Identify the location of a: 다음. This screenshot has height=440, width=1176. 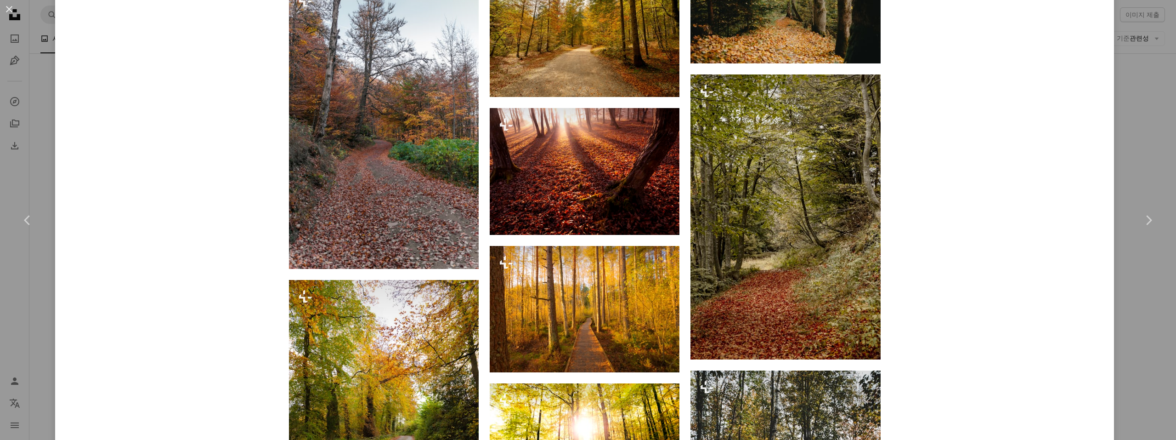
(1148, 220).